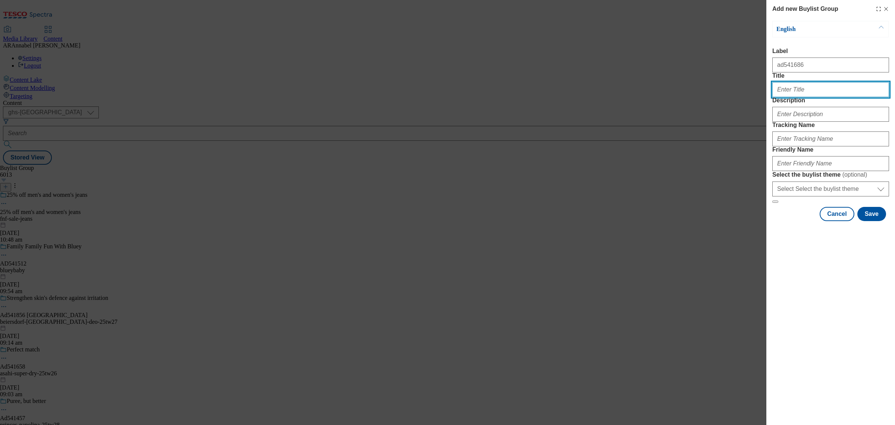 The width and height of the screenshot is (895, 425). Describe the element at coordinates (805, 9) in the screenshot. I see `h4: Add new Buylist Group` at that location.